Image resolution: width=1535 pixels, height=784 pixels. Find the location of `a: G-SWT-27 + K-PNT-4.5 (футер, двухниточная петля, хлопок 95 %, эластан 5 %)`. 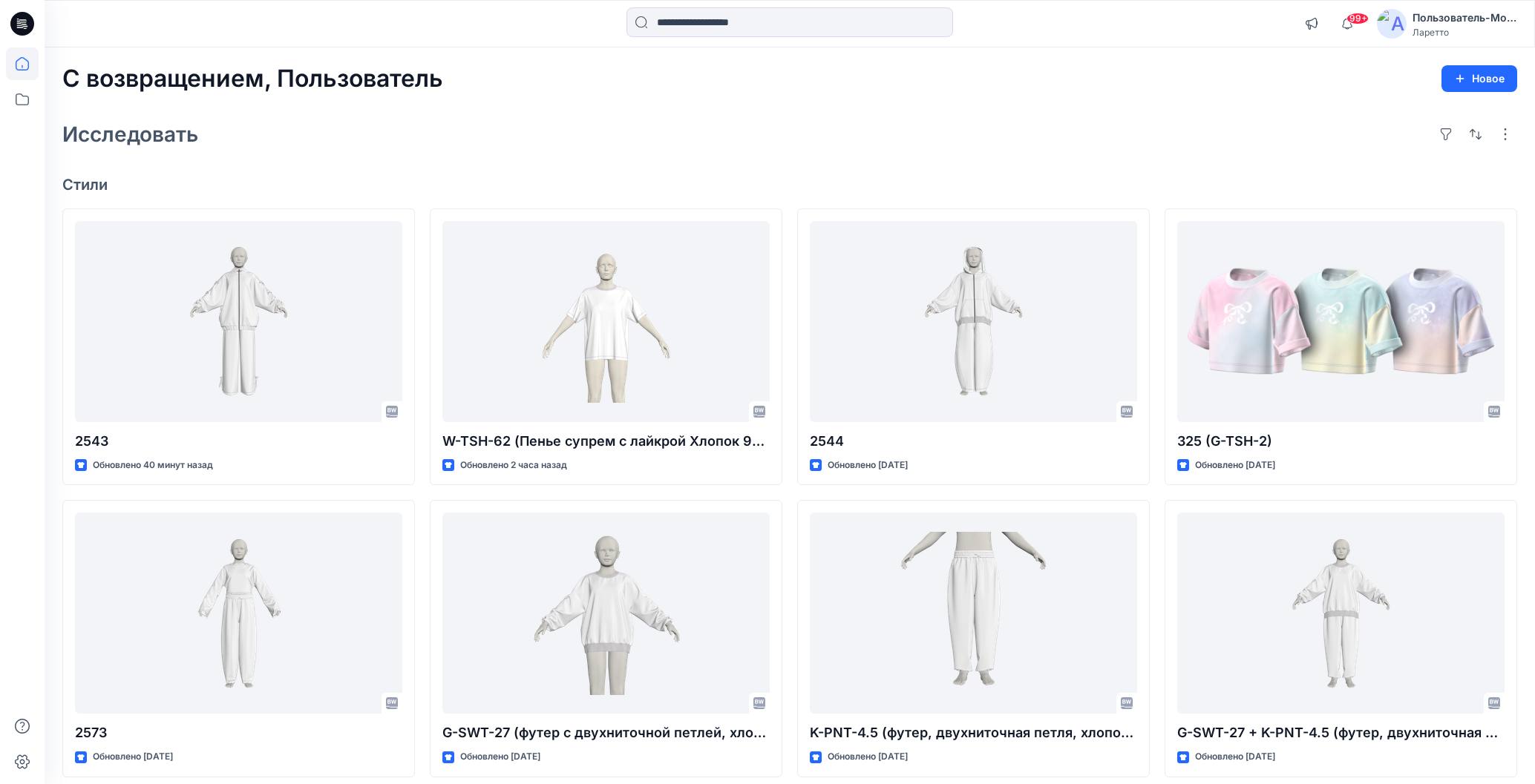

a: G-SWT-27 + K-PNT-4.5 (футер, двухниточная петля, хлопок 95 %, эластан 5 %) is located at coordinates (1341, 613).